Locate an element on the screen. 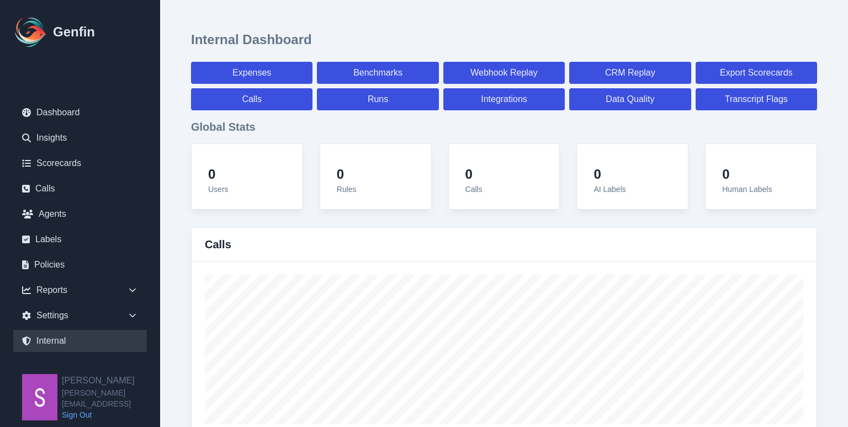 The width and height of the screenshot is (848, 427). img: Shane Wey is located at coordinates (40, 397).